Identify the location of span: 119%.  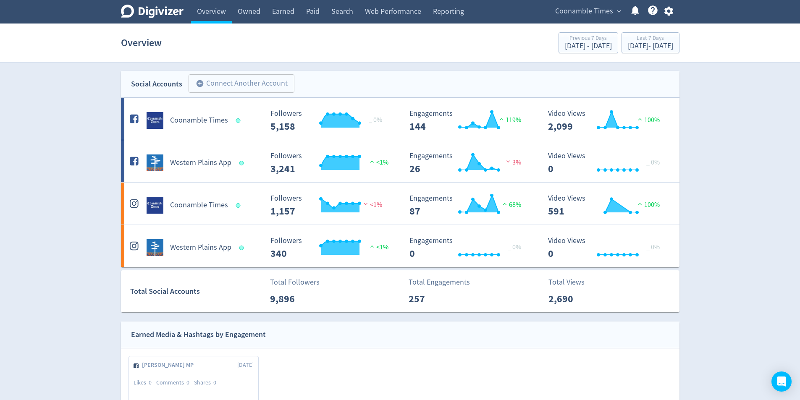
(509, 120).